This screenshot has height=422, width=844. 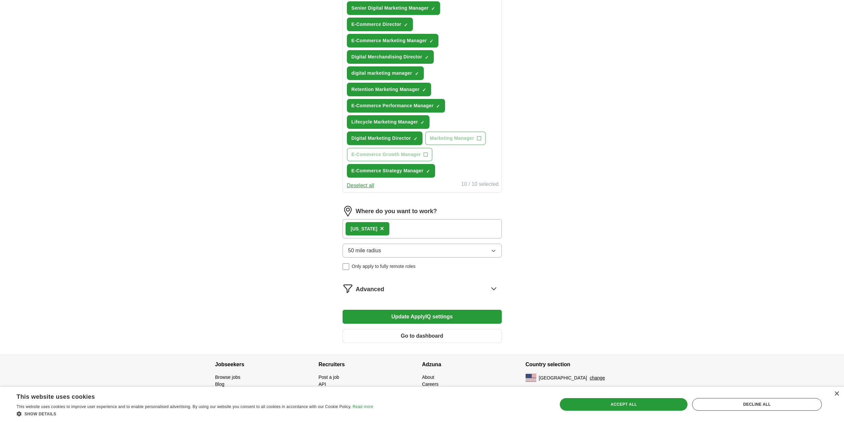 What do you see at coordinates (385, 138) in the screenshot?
I see `button: Digital Marketing Director✓` at bounding box center [385, 138].